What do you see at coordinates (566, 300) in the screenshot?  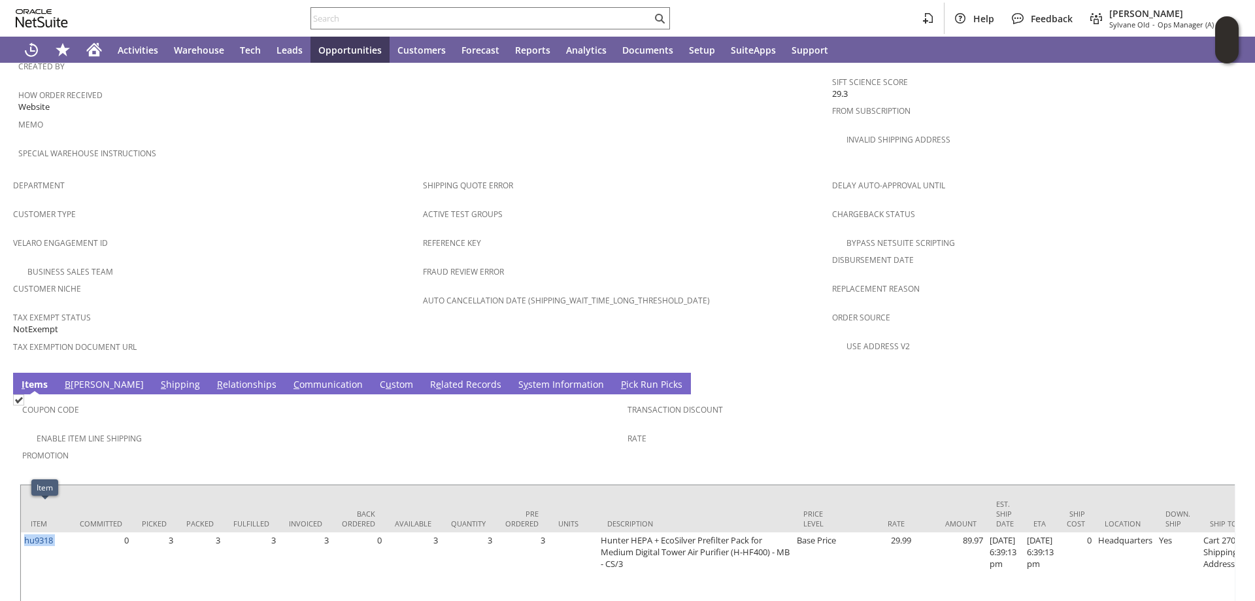 I see `a: Auto Cancellation Date (shipping_wait_time_long_threshold_date)` at bounding box center [566, 300].